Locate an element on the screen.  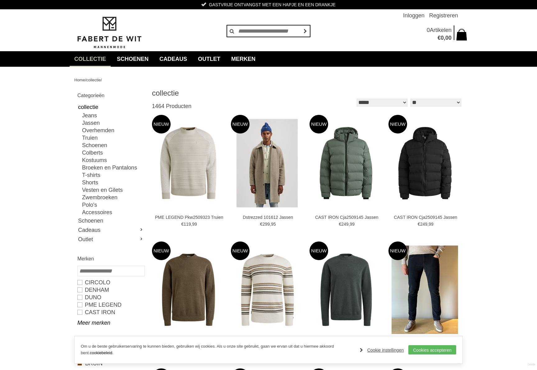
a: Fabert de Wit is located at coordinates (109, 33).